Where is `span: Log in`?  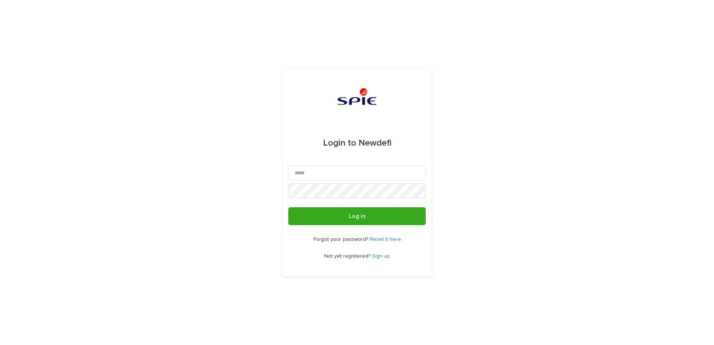 span: Log in is located at coordinates (357, 216).